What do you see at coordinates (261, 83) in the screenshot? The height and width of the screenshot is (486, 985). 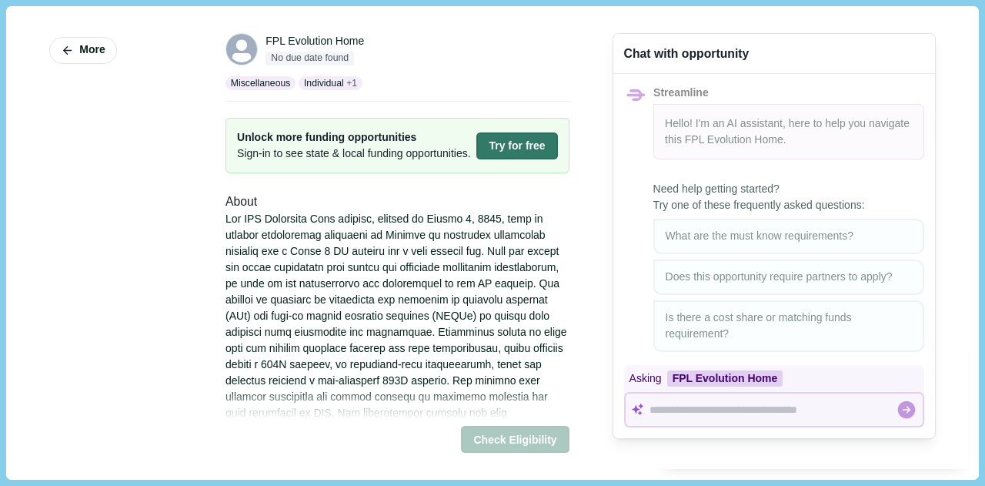 I see `p: Miscellaneous` at bounding box center [261, 83].